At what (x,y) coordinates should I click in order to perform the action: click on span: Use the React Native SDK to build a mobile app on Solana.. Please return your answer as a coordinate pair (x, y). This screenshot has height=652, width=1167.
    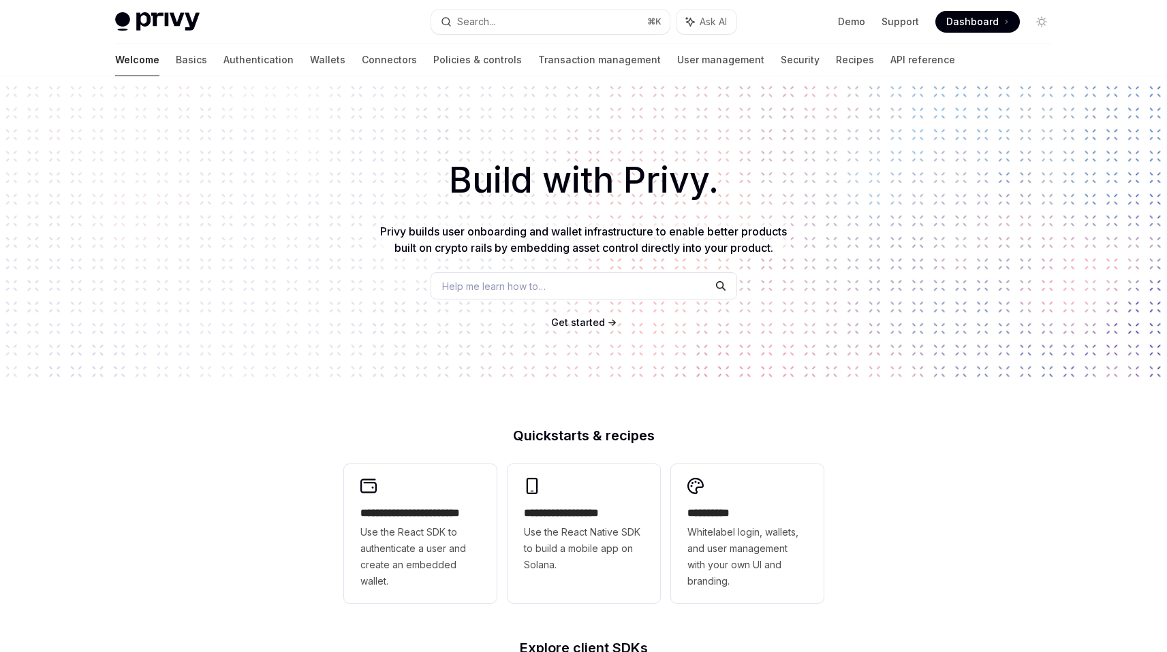
    Looking at the image, I should click on (584, 549).